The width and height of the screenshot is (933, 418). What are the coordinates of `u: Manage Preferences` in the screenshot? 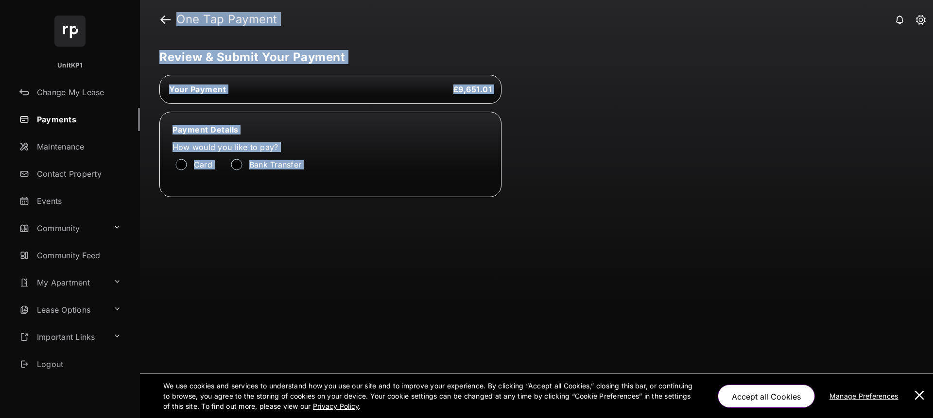 It's located at (866, 396).